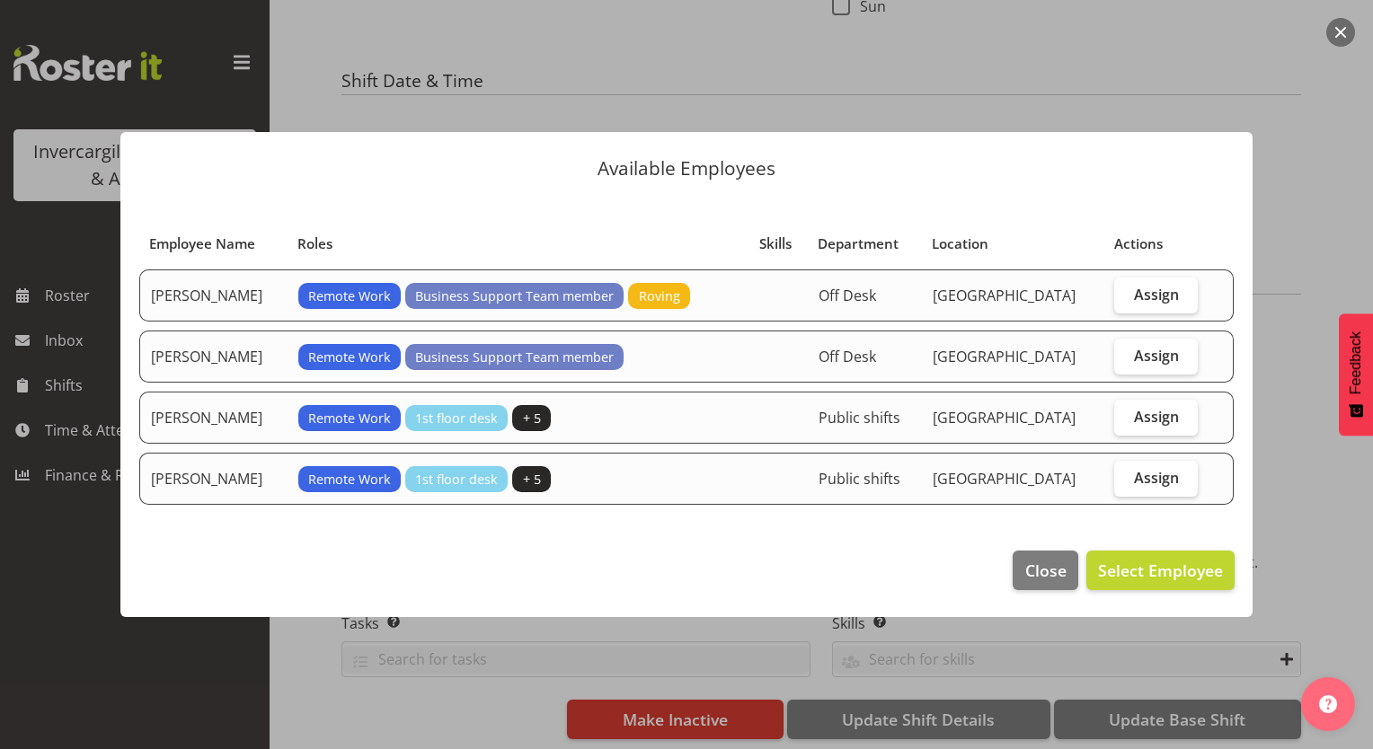 The image size is (1373, 749). What do you see at coordinates (686, 168) in the screenshot?
I see `p: Available Employees` at bounding box center [686, 168].